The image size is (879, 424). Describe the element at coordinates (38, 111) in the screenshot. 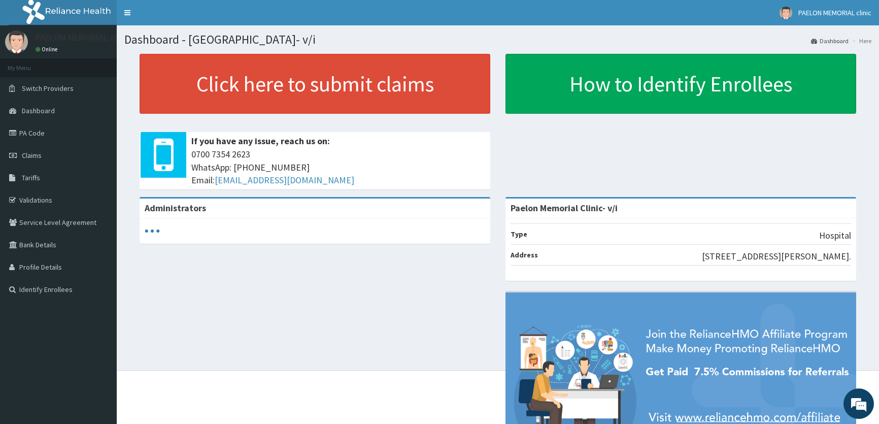

I see `span: Dashboard` at that location.